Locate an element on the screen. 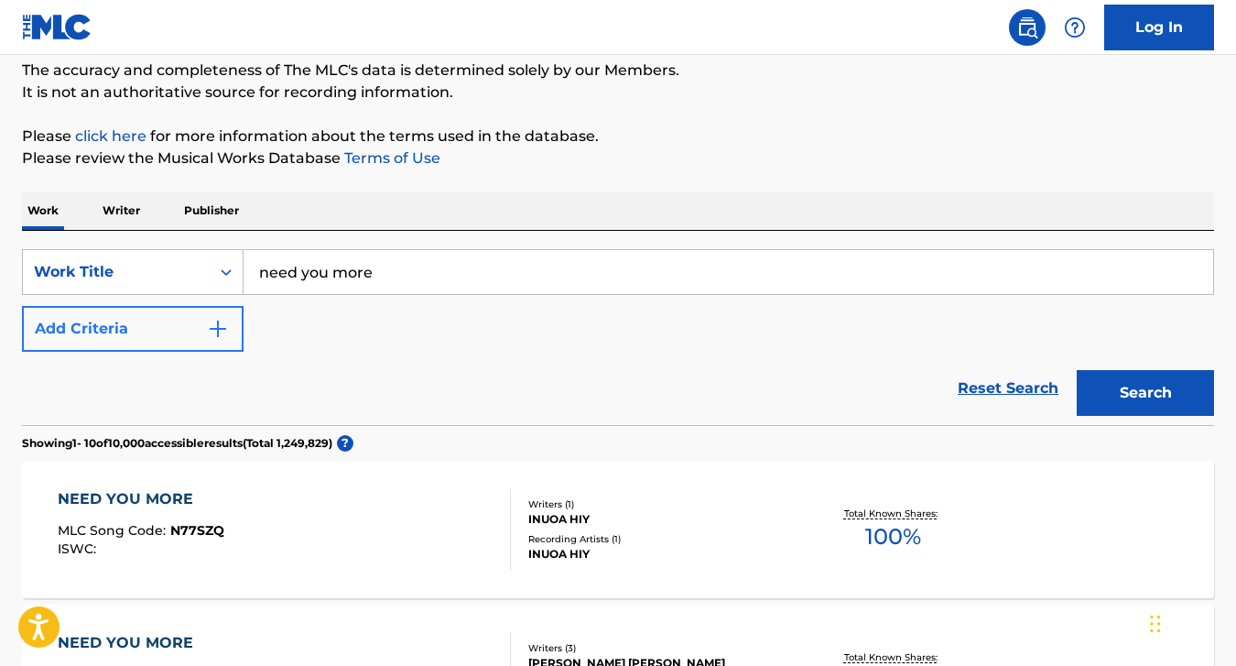 The width and height of the screenshot is (1236, 666). div: Work Title is located at coordinates (116, 272).